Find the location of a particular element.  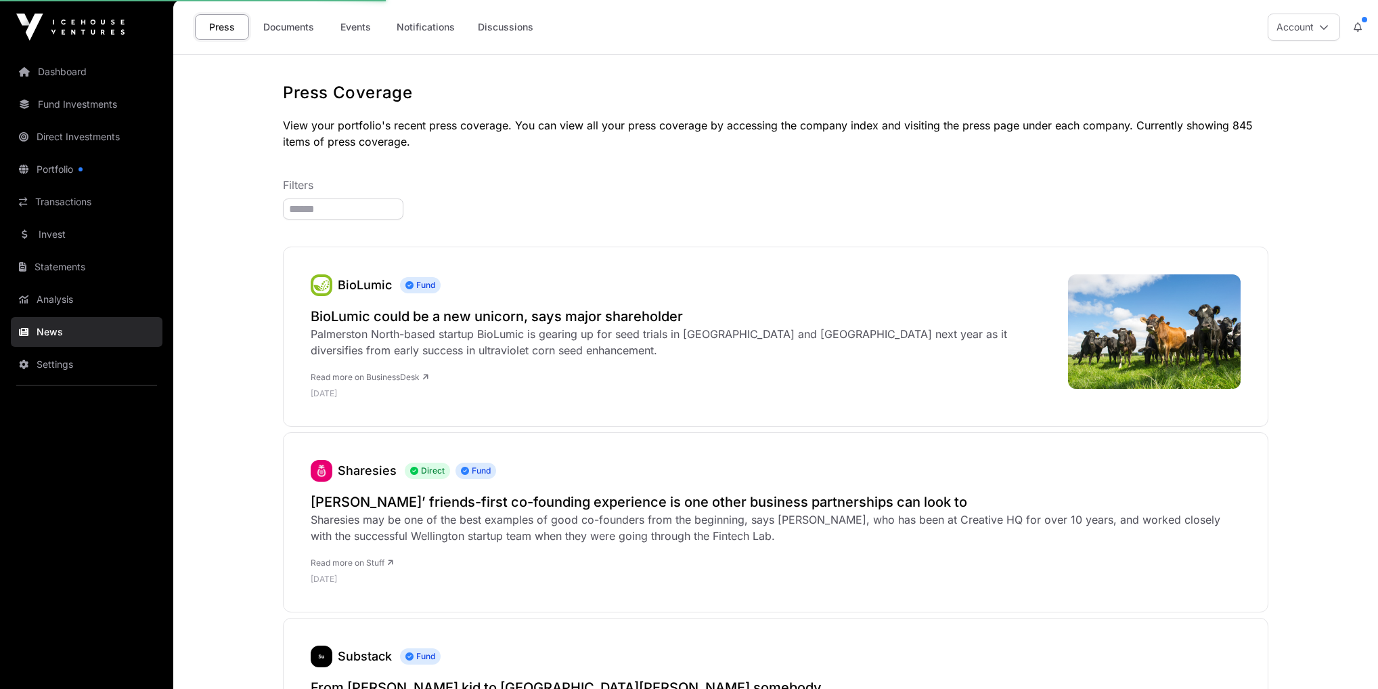

a: Read more on Stuff is located at coordinates (352, 562).